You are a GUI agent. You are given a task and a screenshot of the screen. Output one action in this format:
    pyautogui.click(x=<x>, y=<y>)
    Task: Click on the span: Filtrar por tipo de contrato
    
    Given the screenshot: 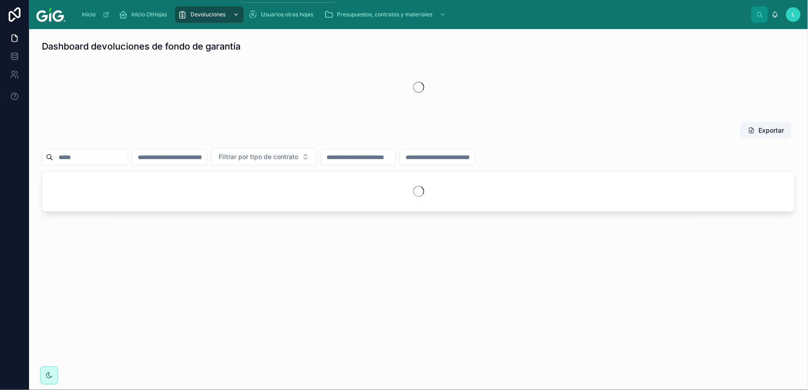 What is the action you would take?
    pyautogui.click(x=258, y=157)
    